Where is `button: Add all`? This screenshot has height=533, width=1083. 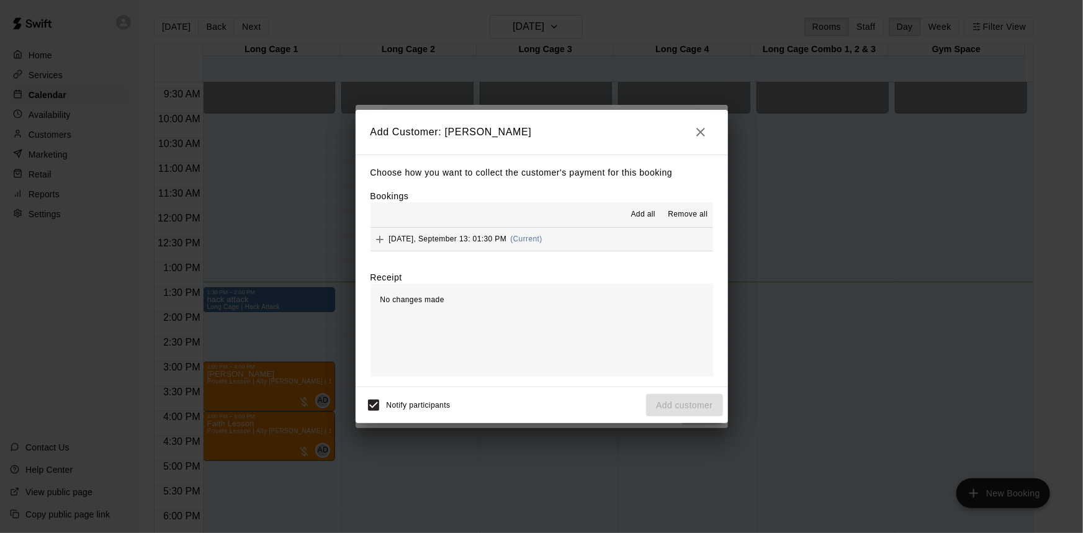
button: Add all is located at coordinates (643, 215).